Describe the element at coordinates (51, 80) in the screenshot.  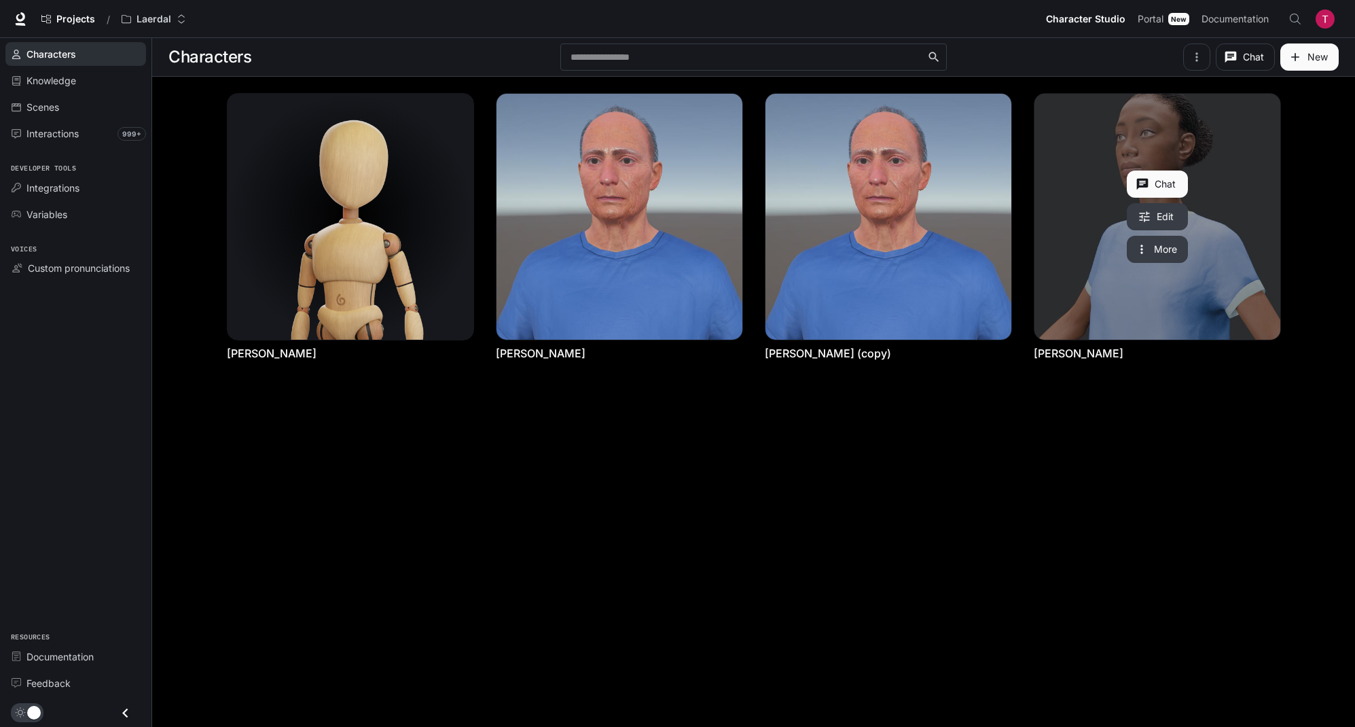
I see `span: Knowledge` at that location.